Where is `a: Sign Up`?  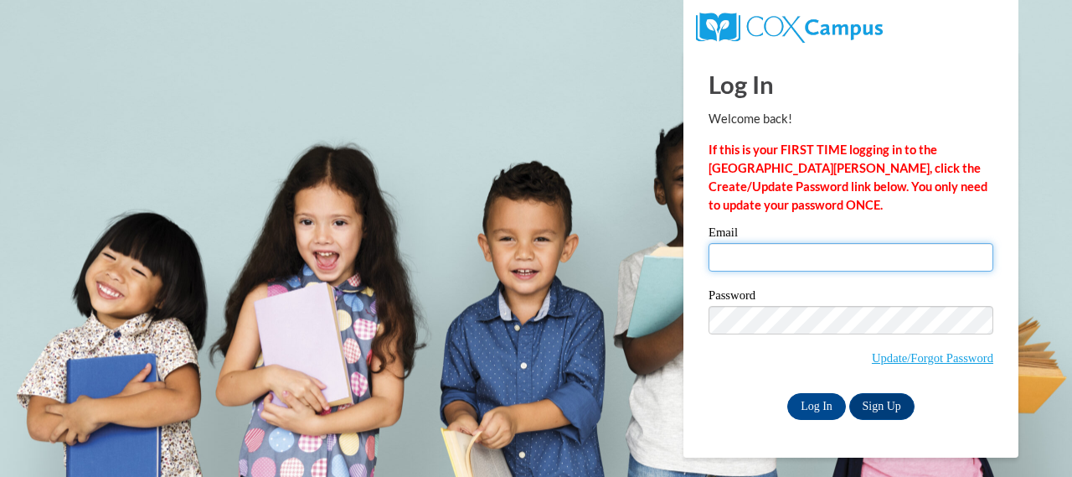 a: Sign Up is located at coordinates (882, 406).